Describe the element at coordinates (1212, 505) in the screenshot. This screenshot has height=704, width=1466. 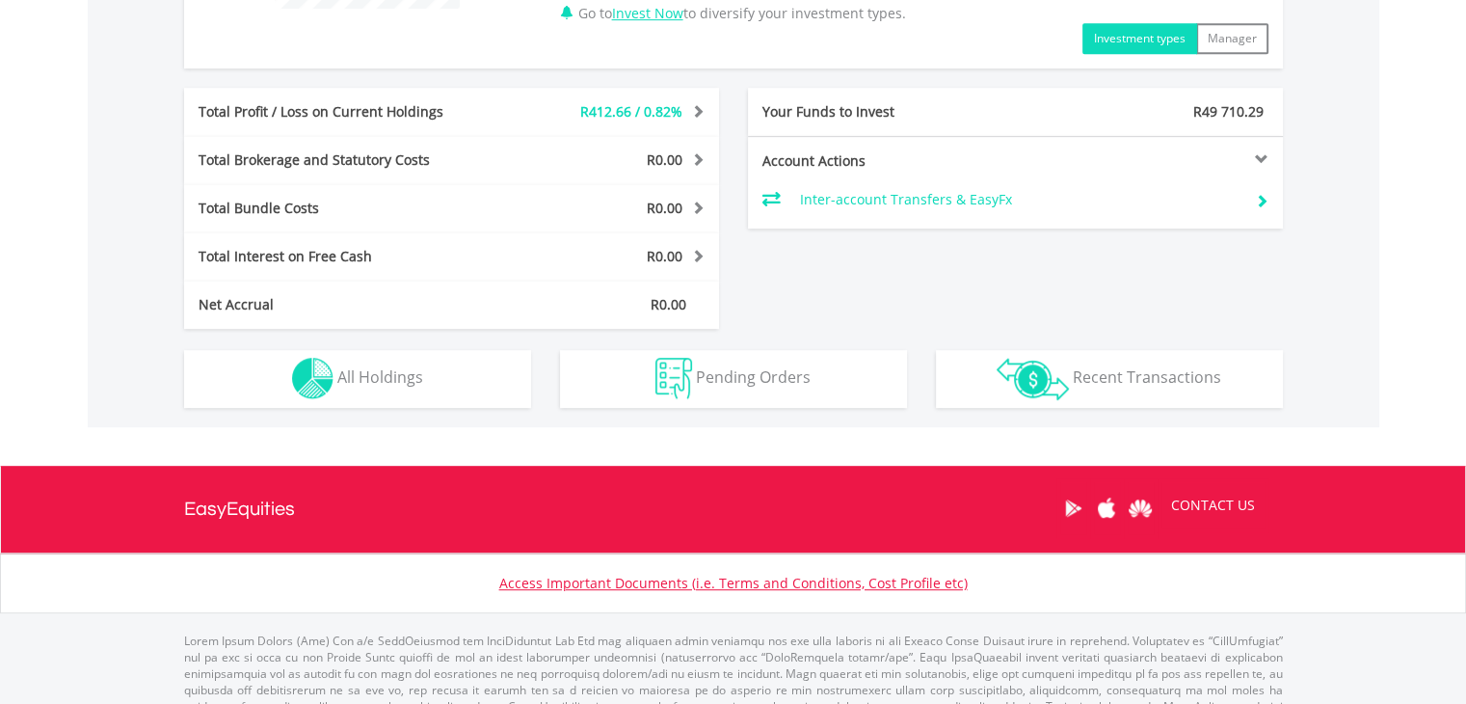
I see `a: CONTACT US` at that location.